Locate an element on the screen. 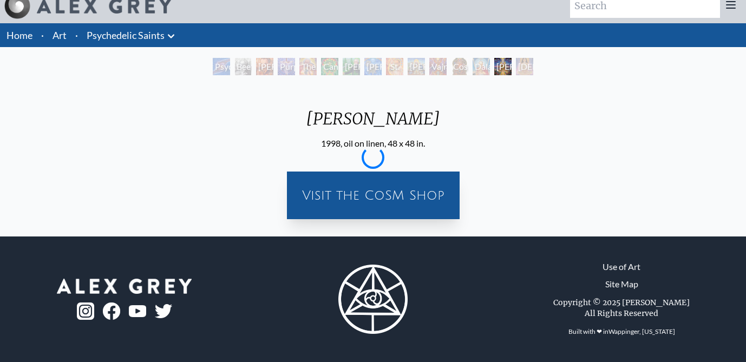 This screenshot has width=746, height=362. div: The Shulgins and their Alchemical Angels is located at coordinates (308, 67).